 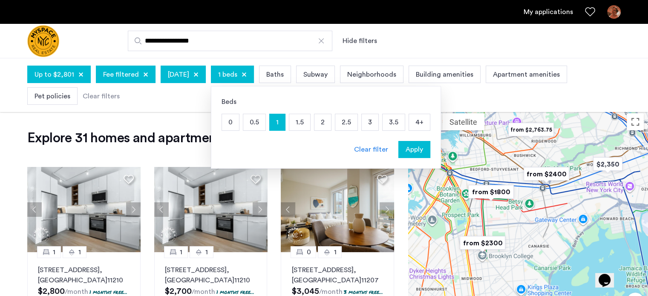 What do you see at coordinates (370, 122) in the screenshot?
I see `p: 3` at bounding box center [370, 122].